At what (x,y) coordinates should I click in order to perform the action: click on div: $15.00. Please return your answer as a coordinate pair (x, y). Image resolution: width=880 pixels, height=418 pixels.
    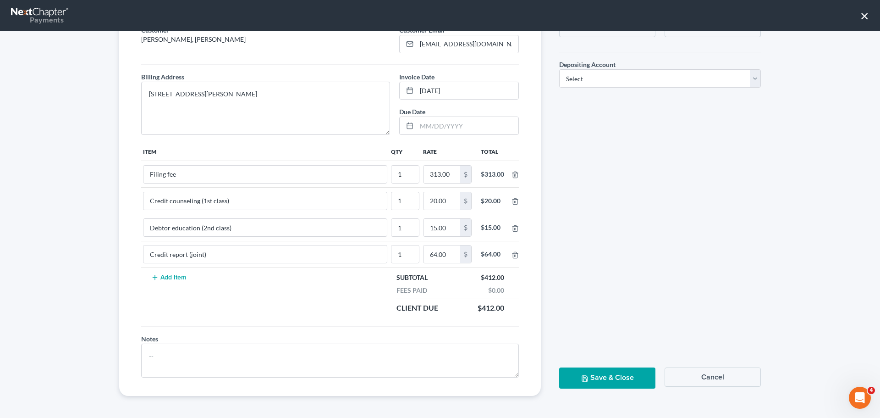
    Looking at the image, I should click on (492, 227).